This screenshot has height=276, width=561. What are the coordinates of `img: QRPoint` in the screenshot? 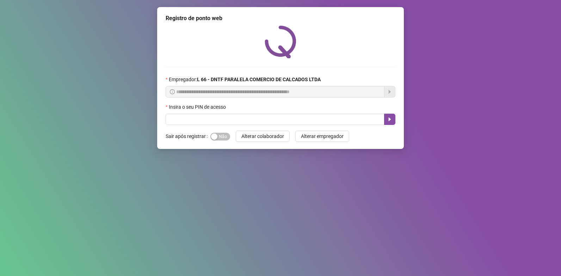 It's located at (280, 42).